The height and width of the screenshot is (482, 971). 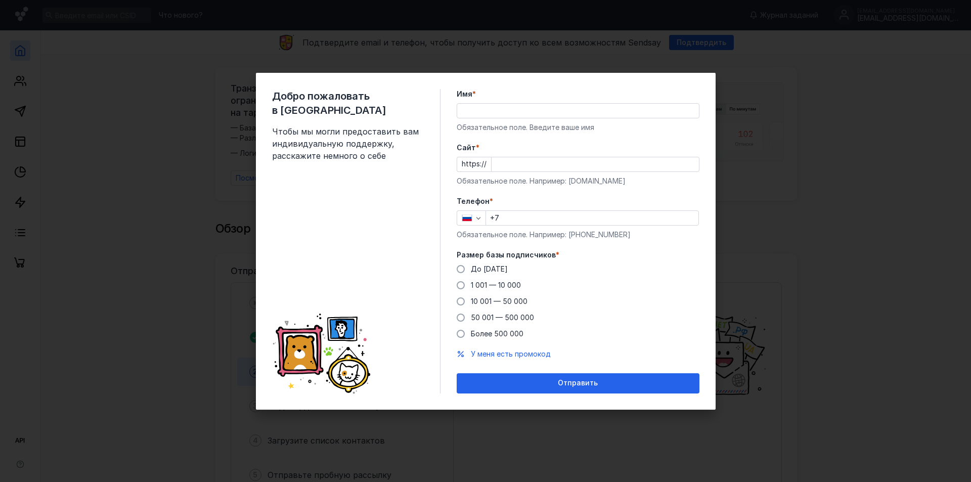 What do you see at coordinates (502, 317) in the screenshot?
I see `span: 50 001 — 500 000` at bounding box center [502, 317].